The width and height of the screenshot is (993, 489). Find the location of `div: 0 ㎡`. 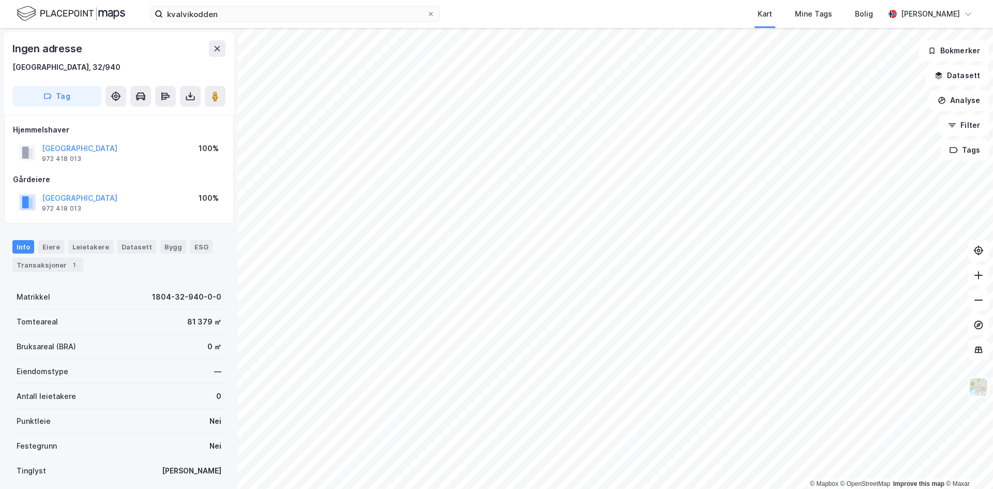

div: 0 ㎡ is located at coordinates (214, 347).